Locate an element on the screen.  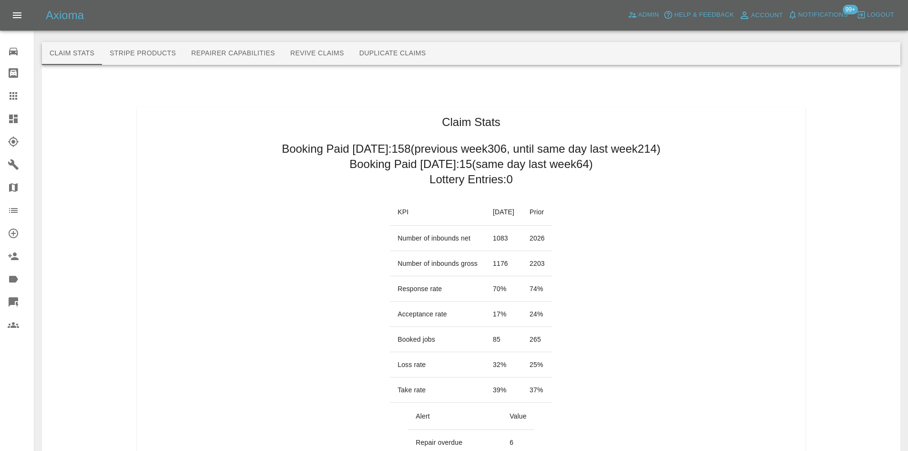
span: Logout is located at coordinates (881, 15).